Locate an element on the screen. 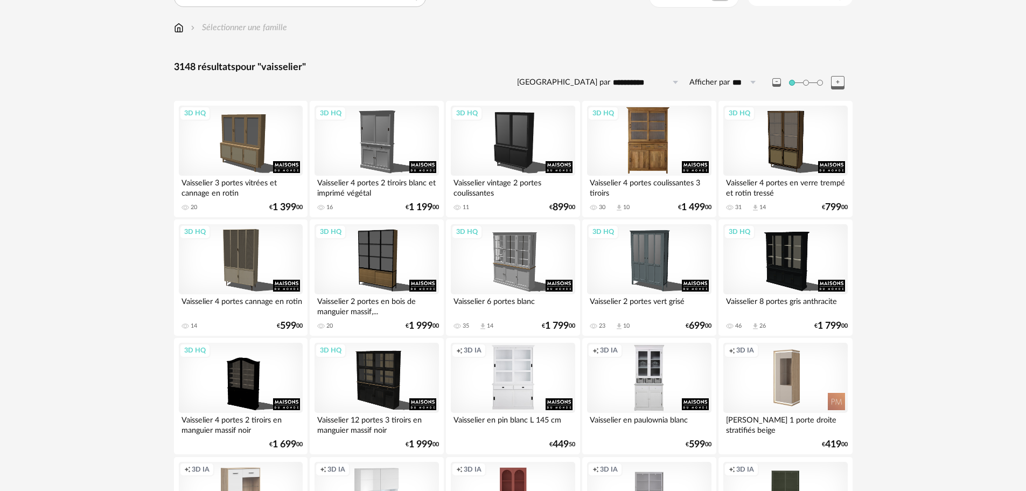  div: 26 is located at coordinates (763, 326).